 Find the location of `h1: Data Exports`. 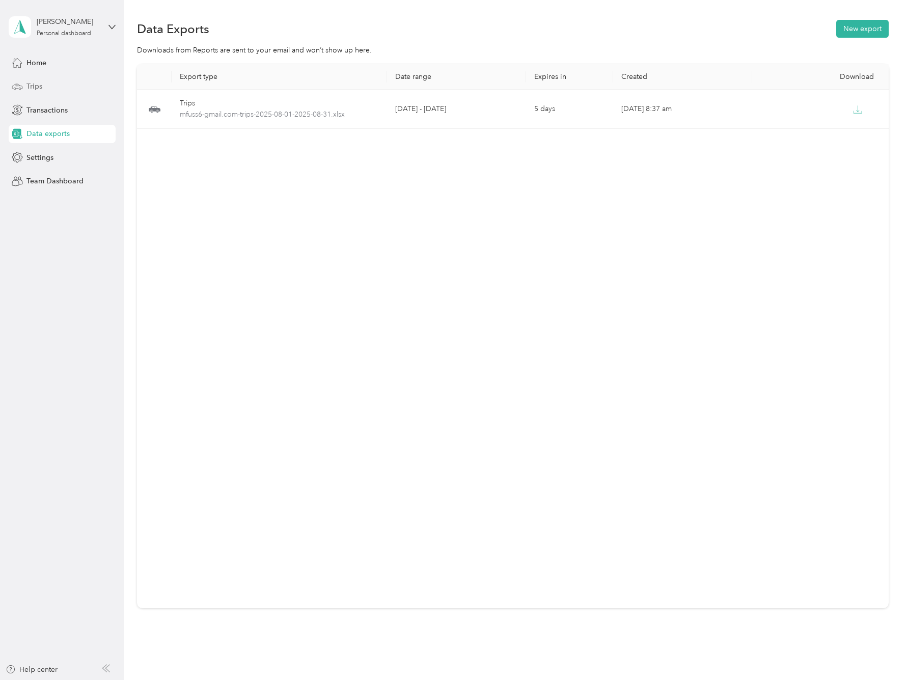

h1: Data Exports is located at coordinates (173, 29).